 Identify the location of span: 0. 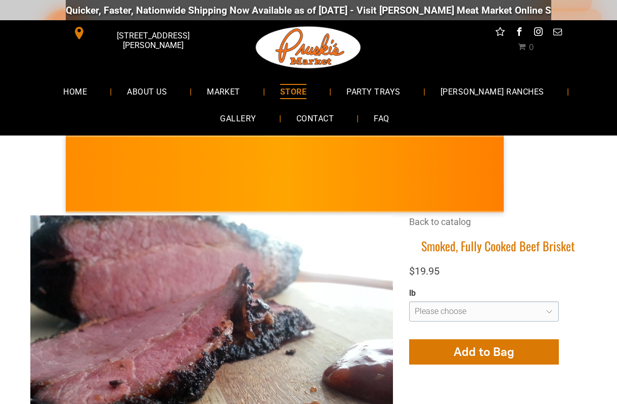
(531, 47).